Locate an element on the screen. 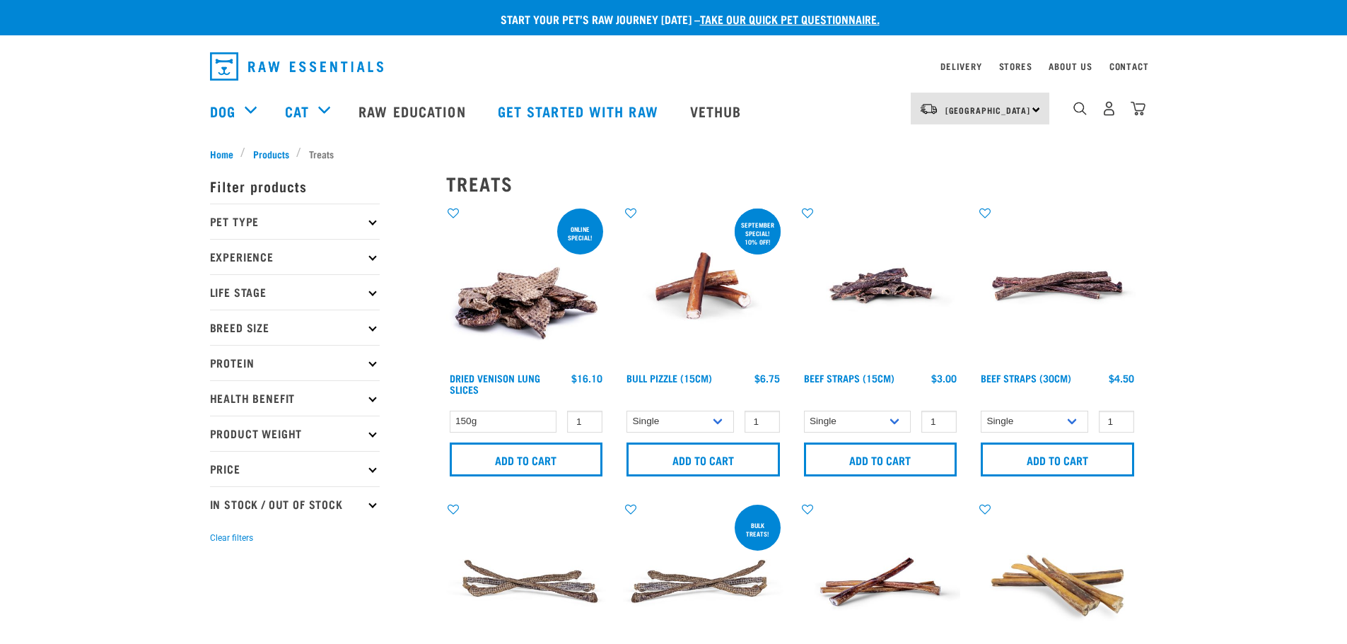 The width and height of the screenshot is (1347, 644). p: Life Stage is located at coordinates (295, 292).